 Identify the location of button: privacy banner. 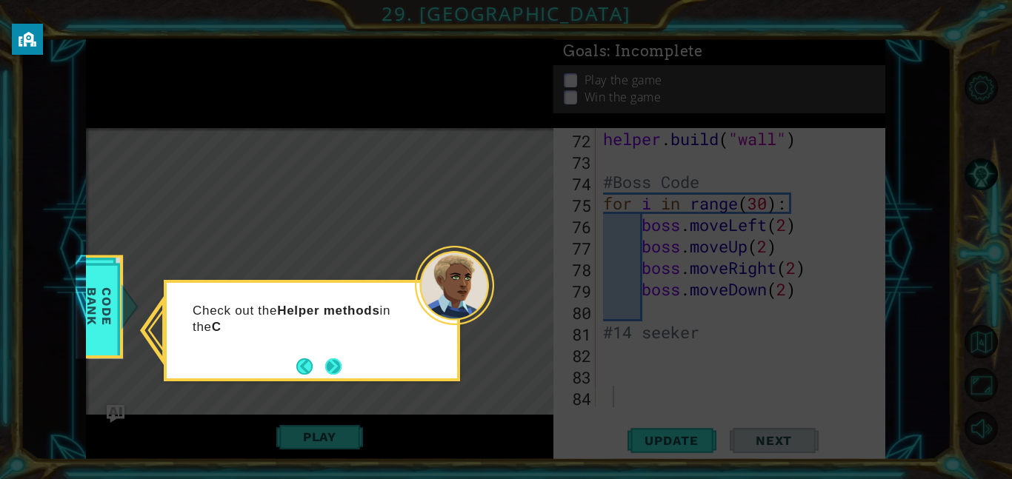
(27, 39).